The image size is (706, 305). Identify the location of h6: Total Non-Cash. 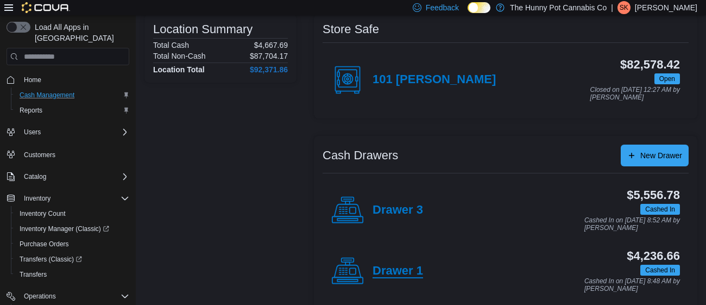
(179, 56).